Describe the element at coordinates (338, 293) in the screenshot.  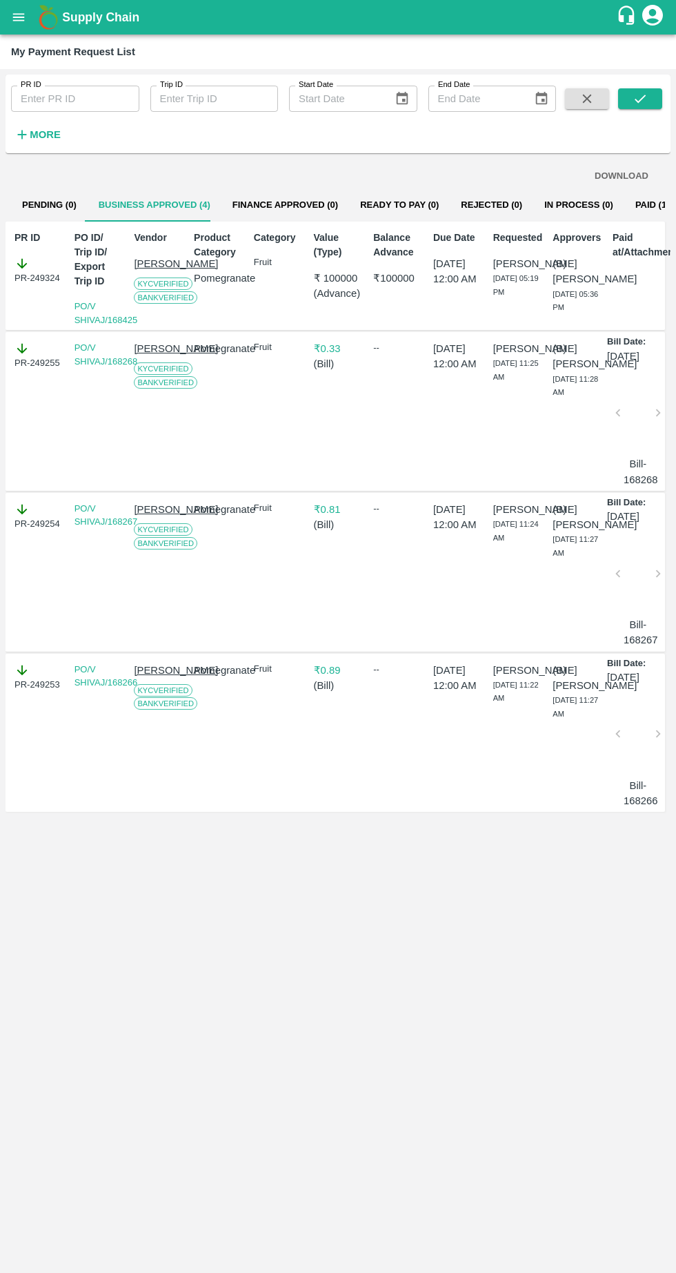
I see `p: ( Advance )` at that location.